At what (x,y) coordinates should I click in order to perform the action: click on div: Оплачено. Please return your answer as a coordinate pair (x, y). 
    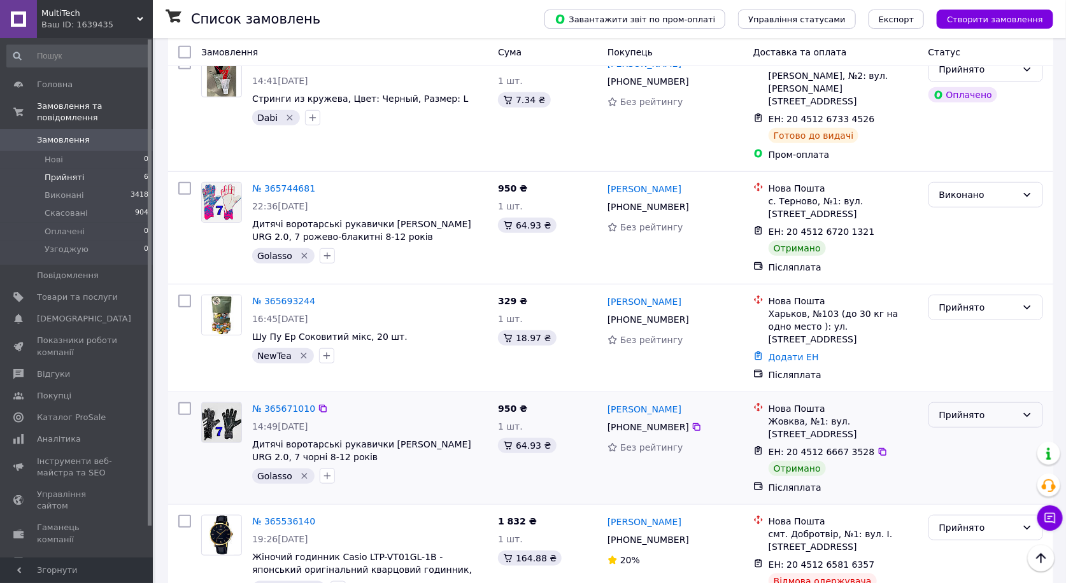
    Looking at the image, I should click on (963, 95).